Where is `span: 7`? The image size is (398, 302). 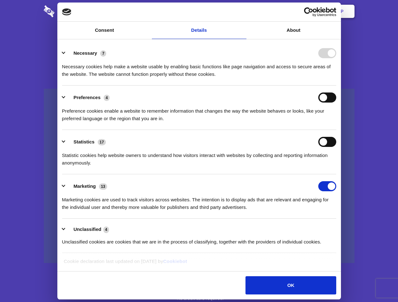 span: 7 is located at coordinates (103, 54).